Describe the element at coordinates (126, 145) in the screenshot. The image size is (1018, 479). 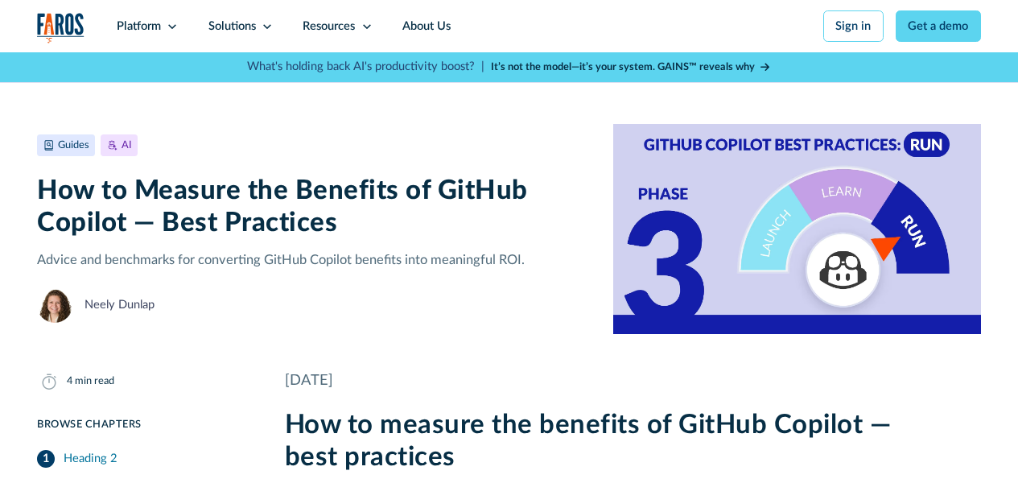
I see `div: AI` at that location.